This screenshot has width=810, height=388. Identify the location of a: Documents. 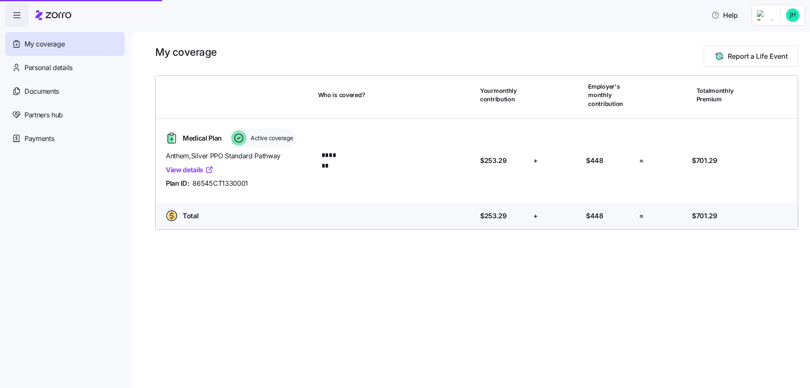
(65, 91).